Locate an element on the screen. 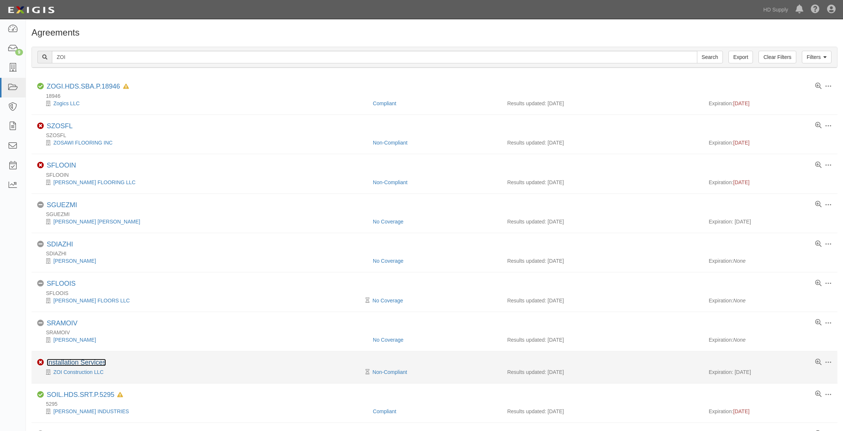 The width and height of the screenshot is (843, 431). a: ZOI Construction LLC is located at coordinates (78, 372).